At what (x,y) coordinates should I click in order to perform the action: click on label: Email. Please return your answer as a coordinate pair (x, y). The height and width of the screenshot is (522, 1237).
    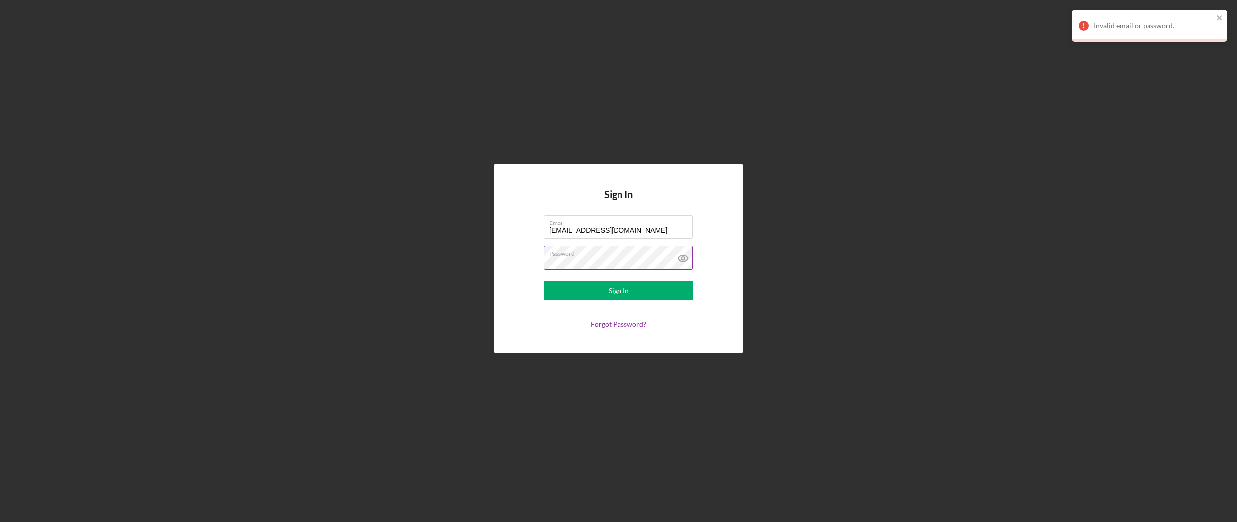
    Looking at the image, I should click on (621, 221).